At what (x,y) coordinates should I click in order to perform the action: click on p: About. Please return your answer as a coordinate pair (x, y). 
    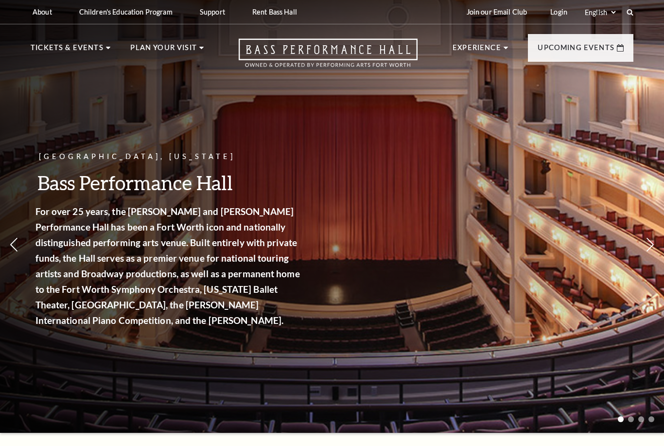
    Looking at the image, I should click on (42, 12).